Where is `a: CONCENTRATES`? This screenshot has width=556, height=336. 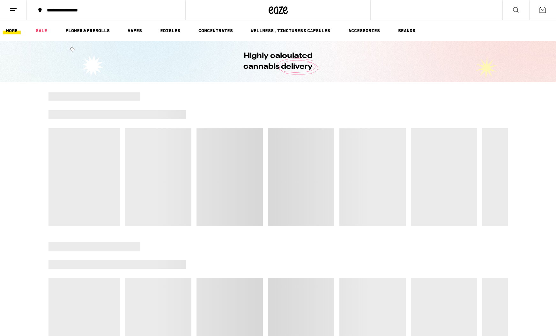 a: CONCENTRATES is located at coordinates (215, 31).